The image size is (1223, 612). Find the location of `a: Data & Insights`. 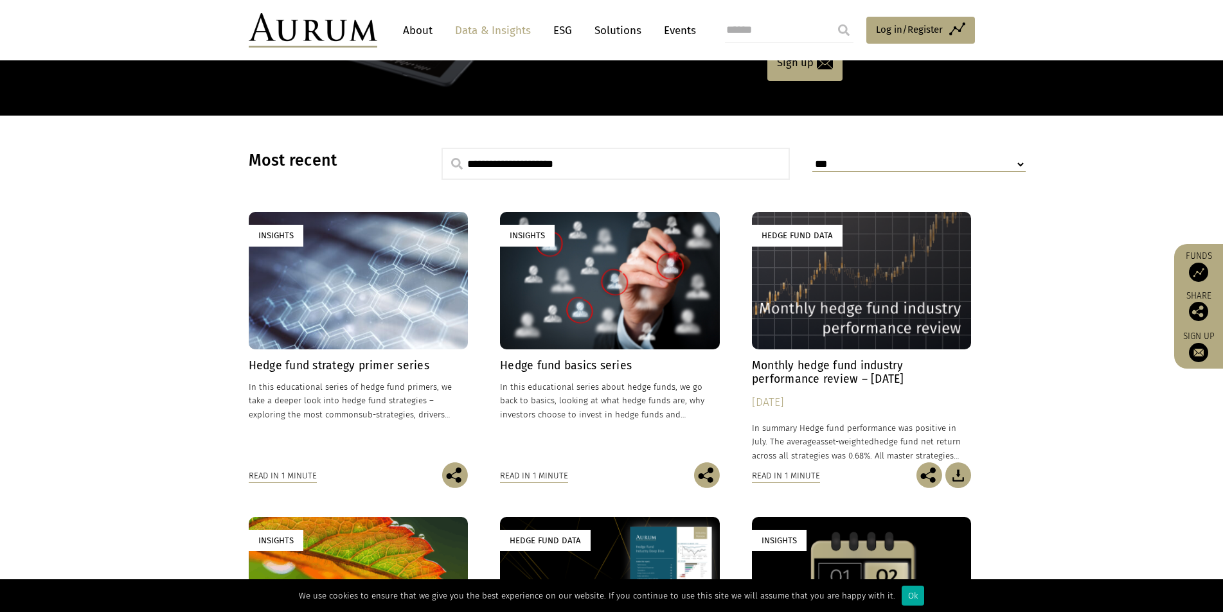

a: Data & Insights is located at coordinates (493, 30).